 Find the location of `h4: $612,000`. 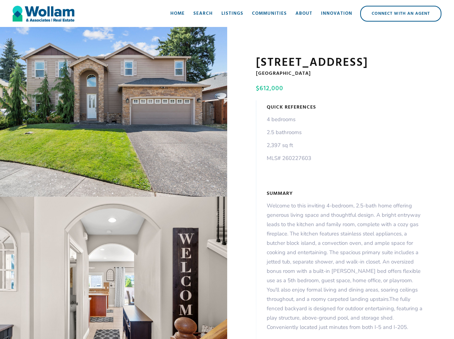

h4: $612,000 is located at coordinates (340, 89).